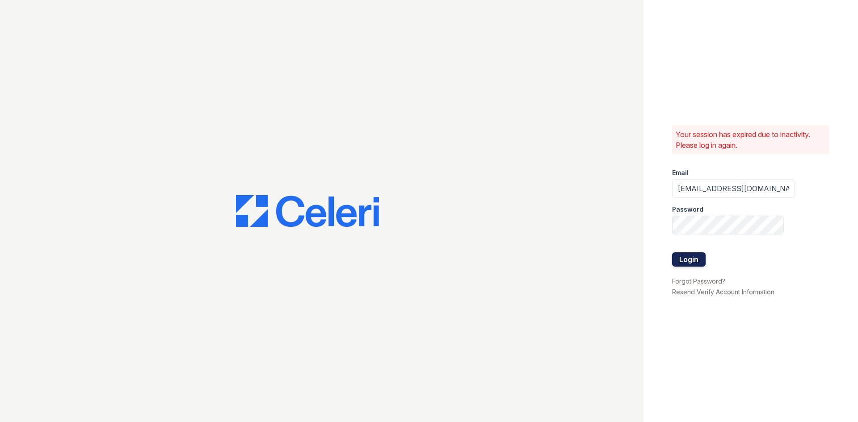  Describe the element at coordinates (680, 173) in the screenshot. I see `label: Email` at that location.